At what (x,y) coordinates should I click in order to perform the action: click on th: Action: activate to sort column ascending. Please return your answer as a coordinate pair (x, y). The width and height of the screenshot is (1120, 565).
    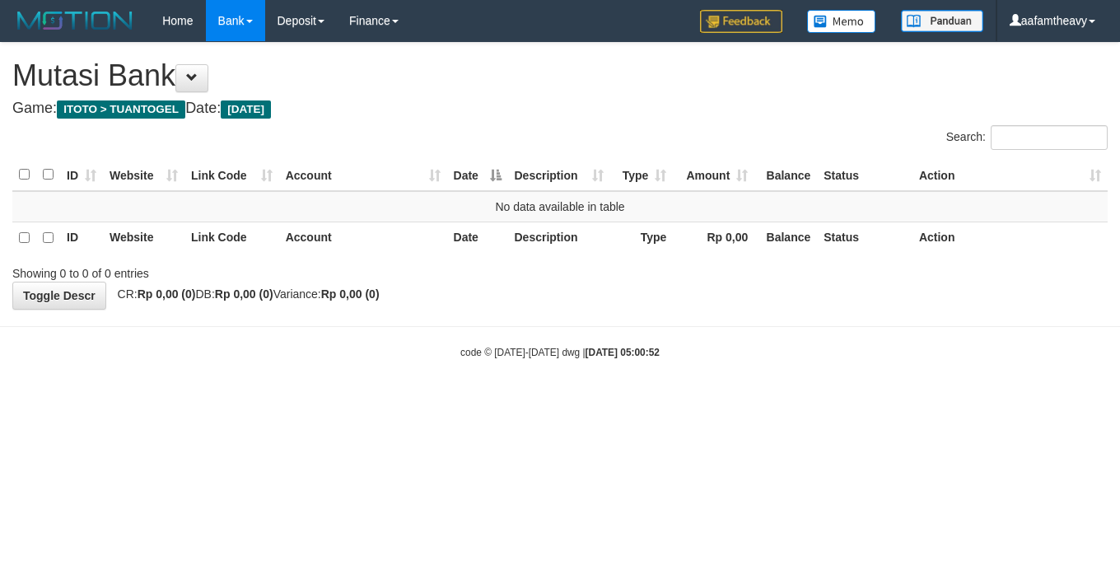
    Looking at the image, I should click on (1009, 175).